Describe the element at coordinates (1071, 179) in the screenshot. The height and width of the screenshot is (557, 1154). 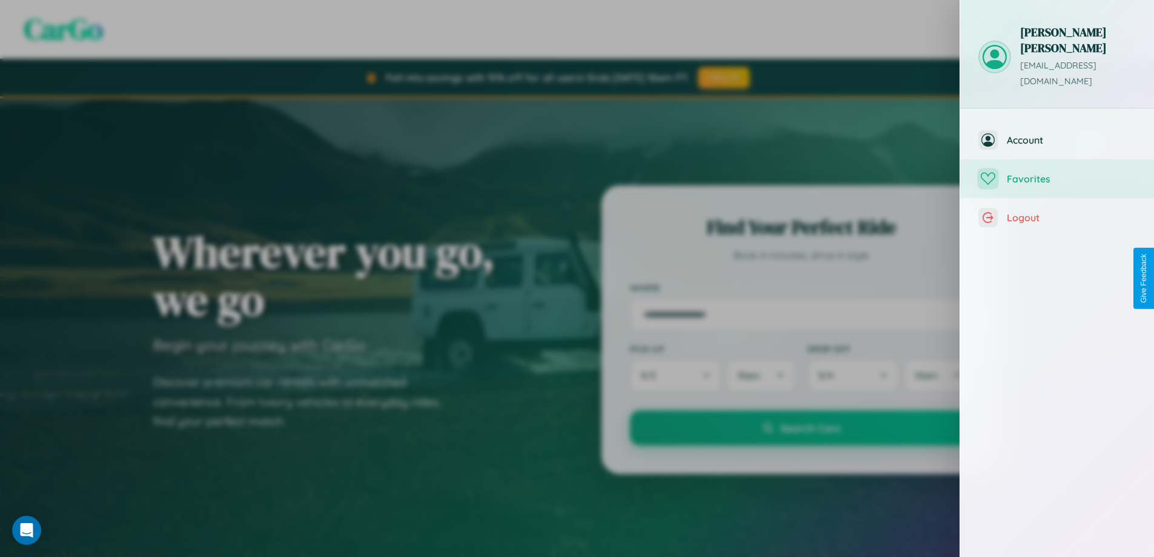
I see `span: Favorites` at that location.